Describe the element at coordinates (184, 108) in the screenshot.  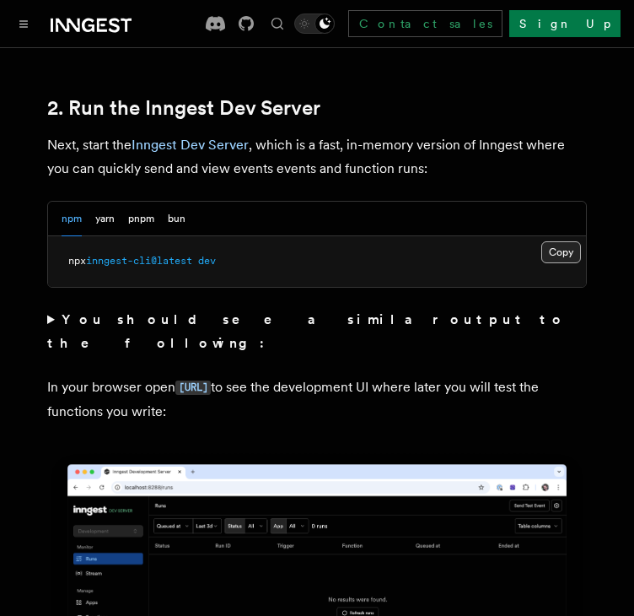
I see `a: 2. Run the Inngest Dev Server` at that location.